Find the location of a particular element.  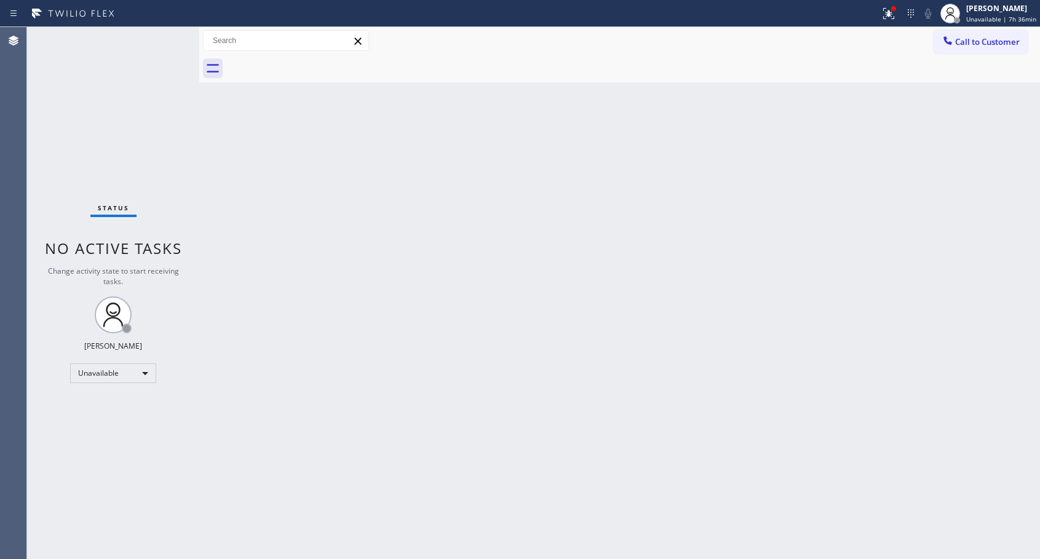

button: Mute is located at coordinates (928, 14).